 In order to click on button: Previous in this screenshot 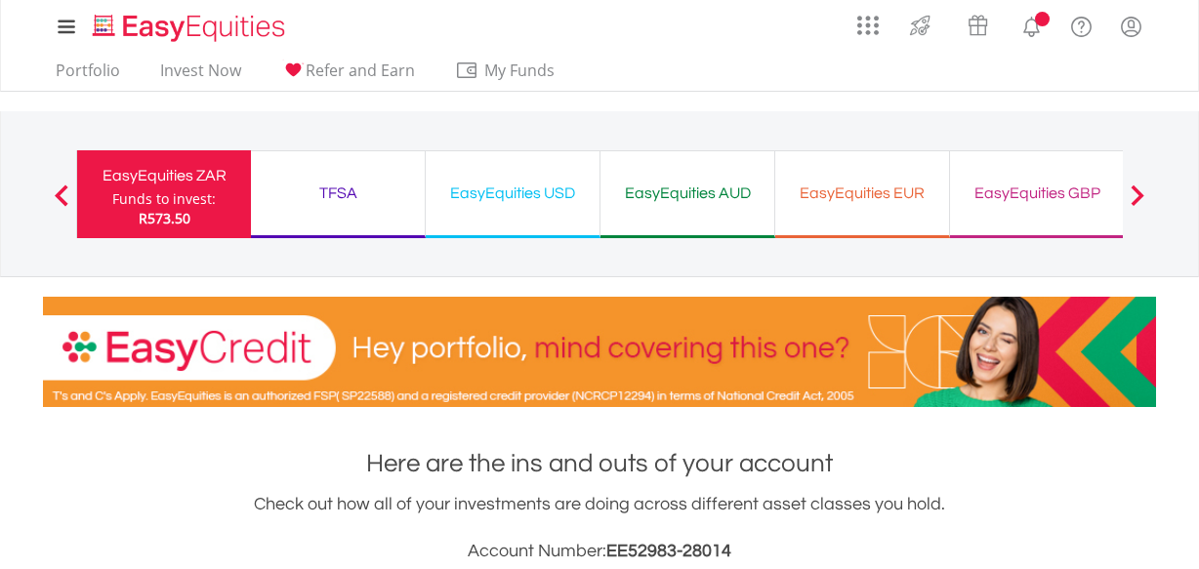, I will do `click(61, 204)`.